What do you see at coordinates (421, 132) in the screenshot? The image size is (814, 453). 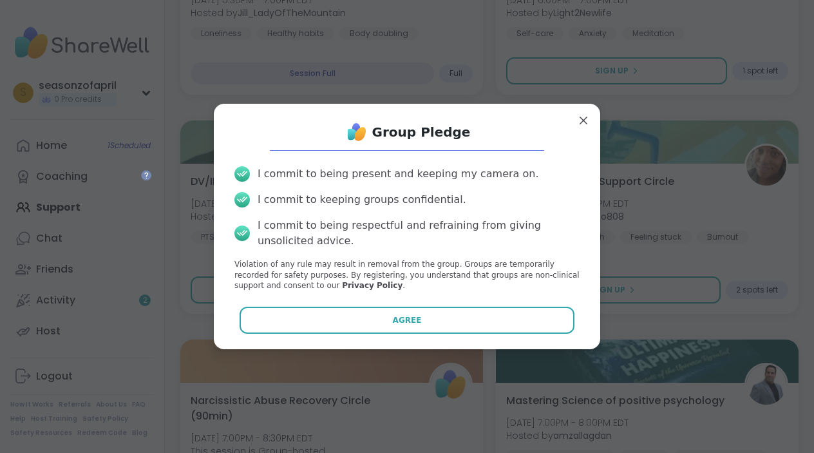 I see `h1: Group Pledge` at bounding box center [421, 132].